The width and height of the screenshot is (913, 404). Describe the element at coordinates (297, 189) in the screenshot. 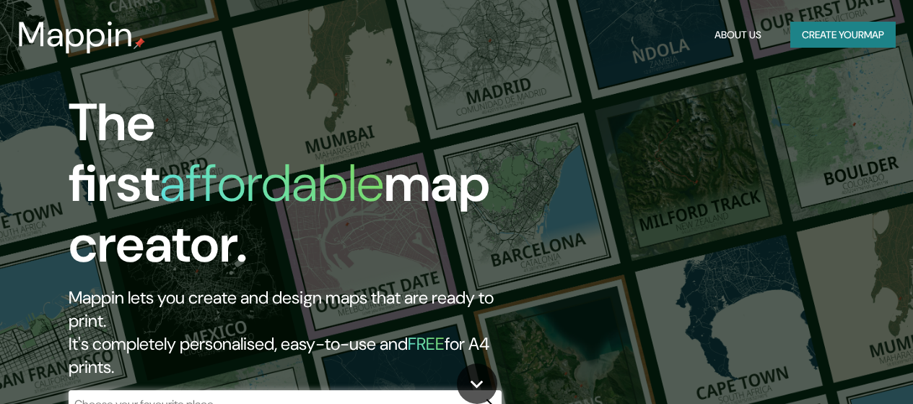

I see `h1: The first map creator.` at that location.